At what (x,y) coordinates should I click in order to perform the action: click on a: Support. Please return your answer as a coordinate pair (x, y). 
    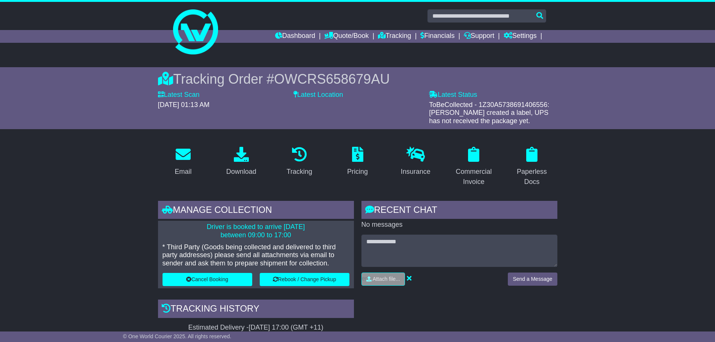
    Looking at the image, I should click on (479, 36).